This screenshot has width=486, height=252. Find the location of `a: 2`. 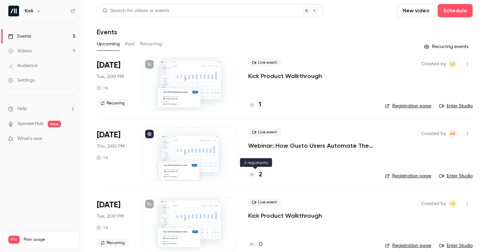

a: 2 is located at coordinates (255, 175).